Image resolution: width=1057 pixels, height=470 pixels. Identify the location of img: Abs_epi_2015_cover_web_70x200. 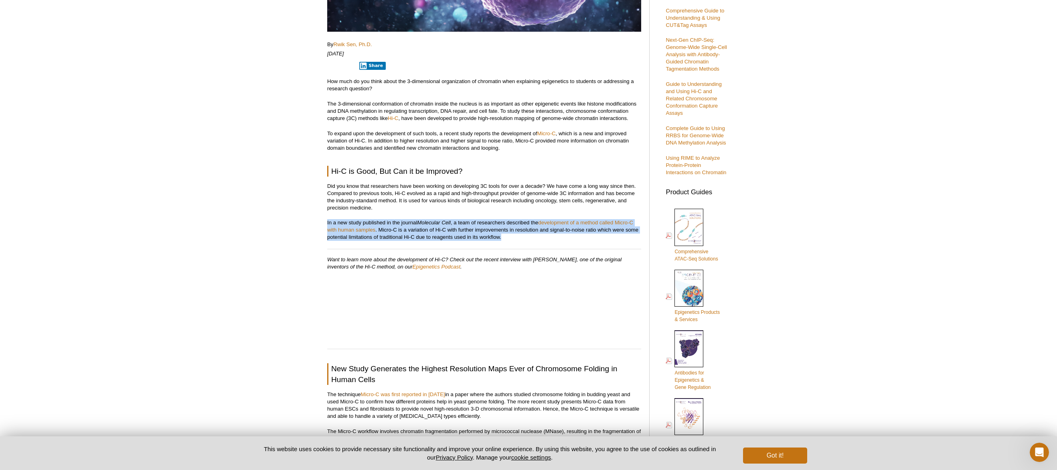
(689, 348).